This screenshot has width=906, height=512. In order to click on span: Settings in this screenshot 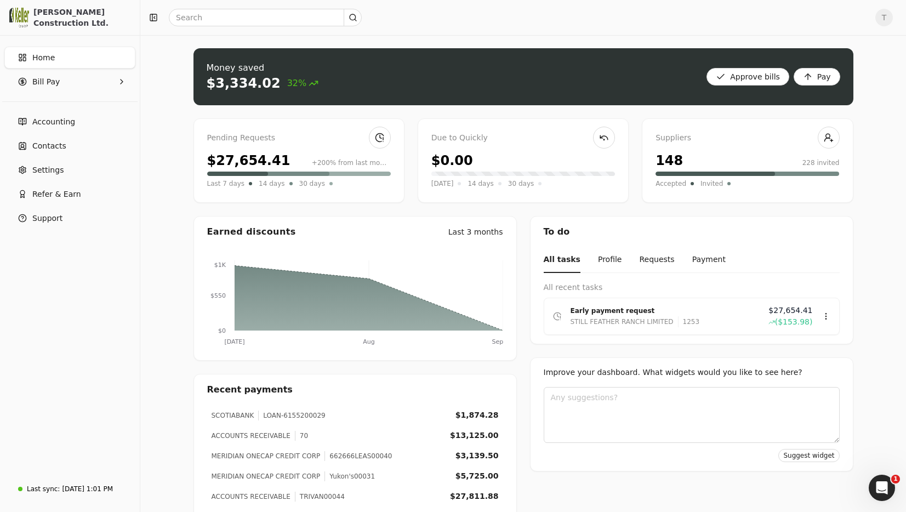, I will do `click(48, 170)`.